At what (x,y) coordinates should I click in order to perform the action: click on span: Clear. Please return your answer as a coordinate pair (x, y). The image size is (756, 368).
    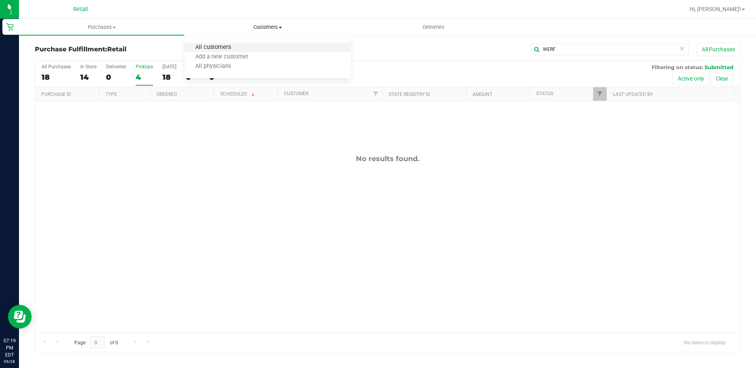
    Looking at the image, I should click on (682, 49).